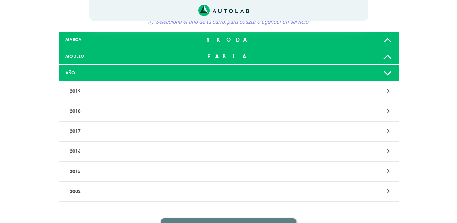 This screenshot has width=457, height=223. What do you see at coordinates (229, 40) in the screenshot?
I see `a: MARCA SKODA` at bounding box center [229, 40].